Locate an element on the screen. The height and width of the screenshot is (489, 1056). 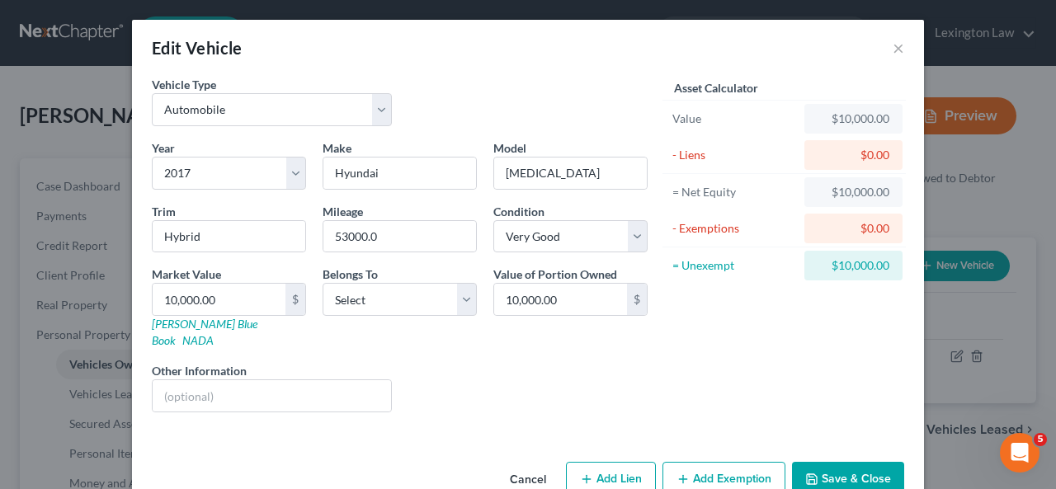
label: Market Value is located at coordinates (187, 274).